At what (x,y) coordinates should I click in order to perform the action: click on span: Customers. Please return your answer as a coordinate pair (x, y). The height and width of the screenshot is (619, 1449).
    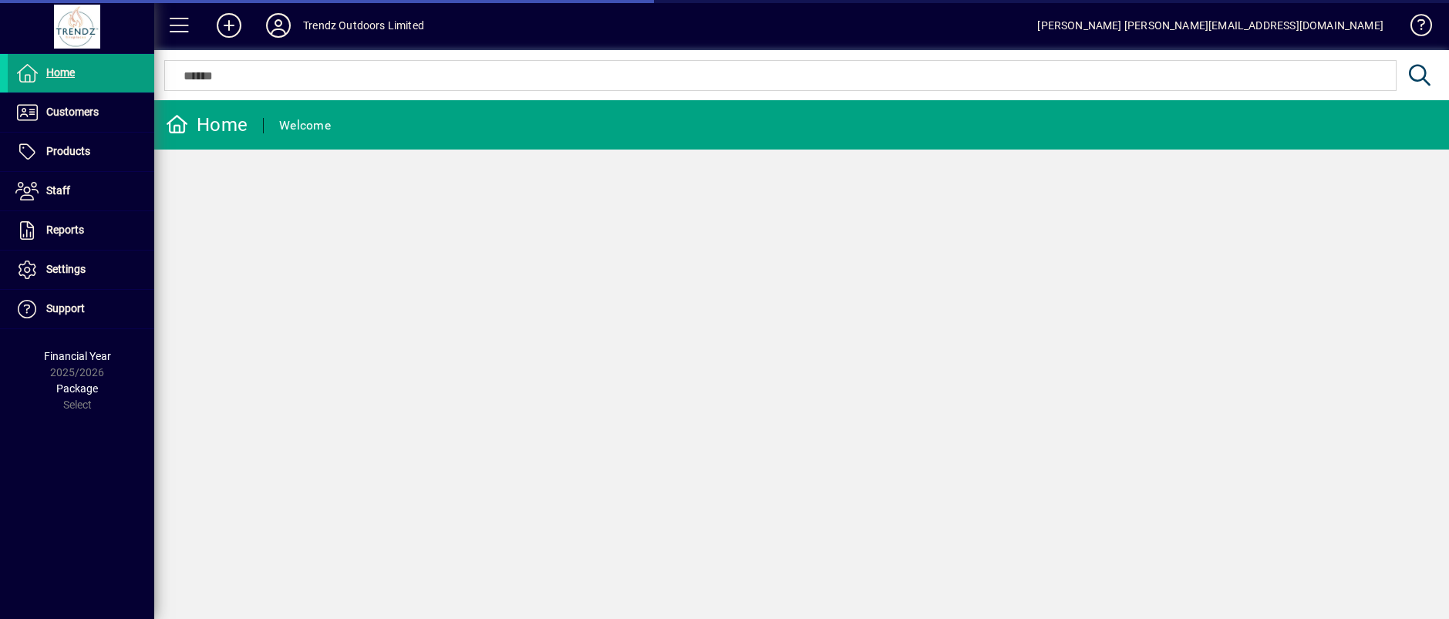
    Looking at the image, I should click on (72, 112).